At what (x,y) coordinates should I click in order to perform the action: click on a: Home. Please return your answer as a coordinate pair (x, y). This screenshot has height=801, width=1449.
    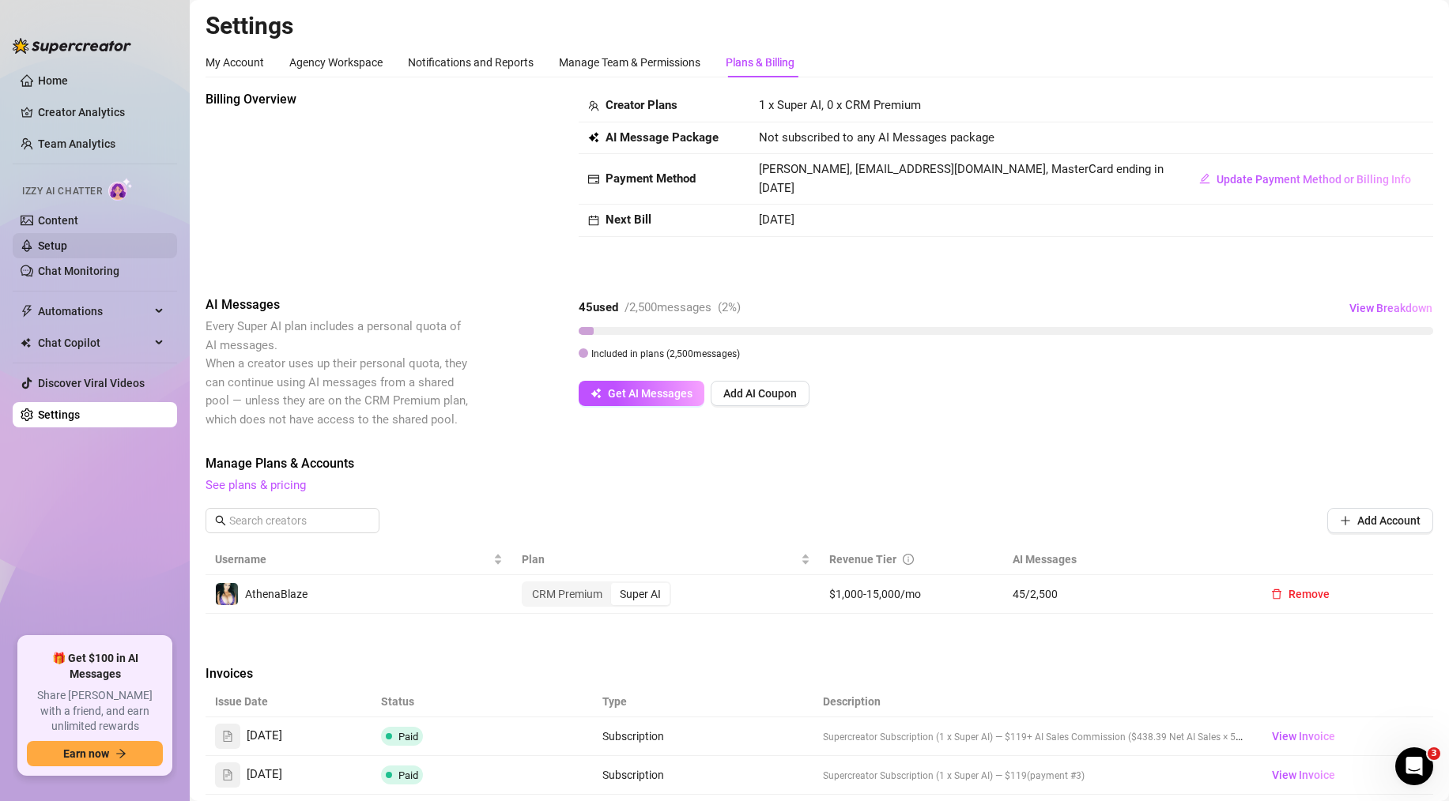
    Looking at the image, I should click on (53, 81).